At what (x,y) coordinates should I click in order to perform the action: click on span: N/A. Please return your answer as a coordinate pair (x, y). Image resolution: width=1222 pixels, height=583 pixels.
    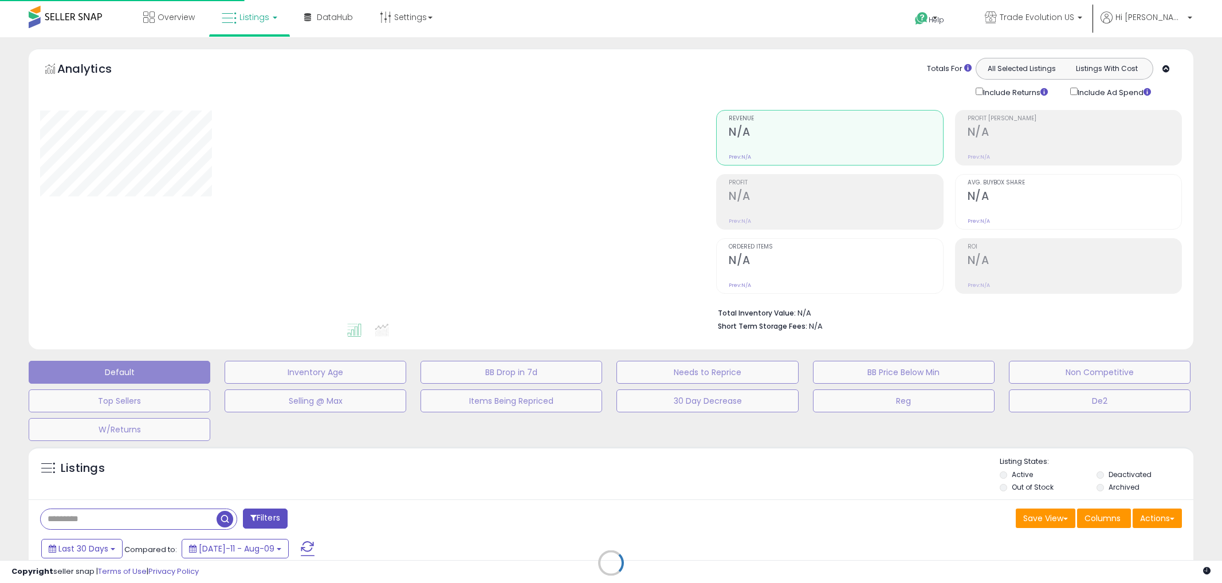
    Looking at the image, I should click on (816, 326).